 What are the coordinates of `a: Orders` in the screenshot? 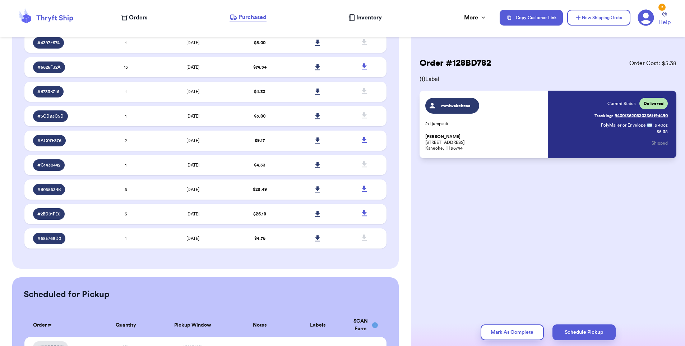 It's located at (134, 18).